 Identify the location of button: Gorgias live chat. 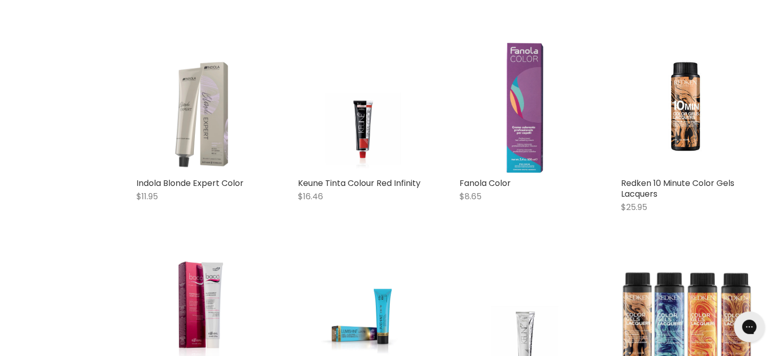
(21, 19).